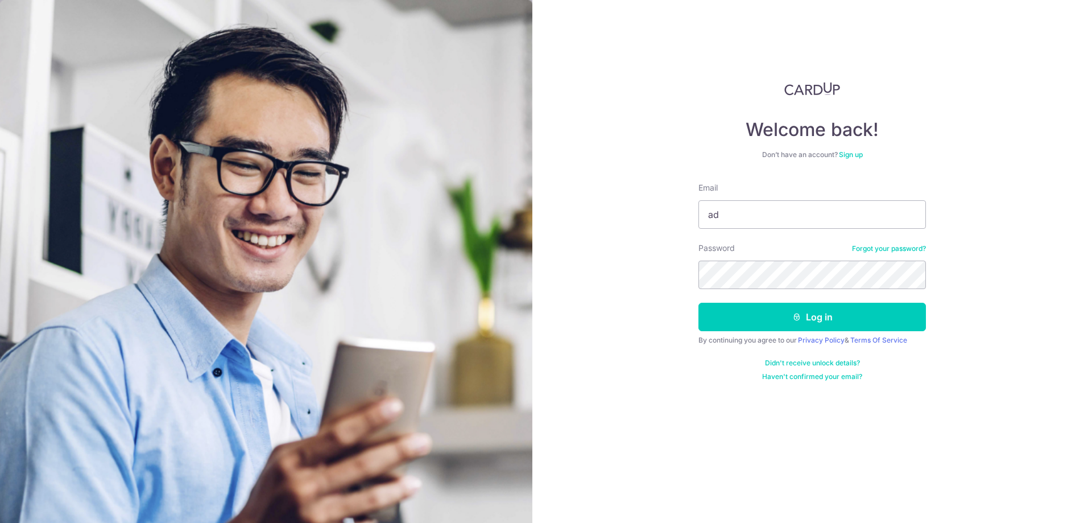 The image size is (1092, 523). Describe the element at coordinates (708, 188) in the screenshot. I see `label: Email` at that location.